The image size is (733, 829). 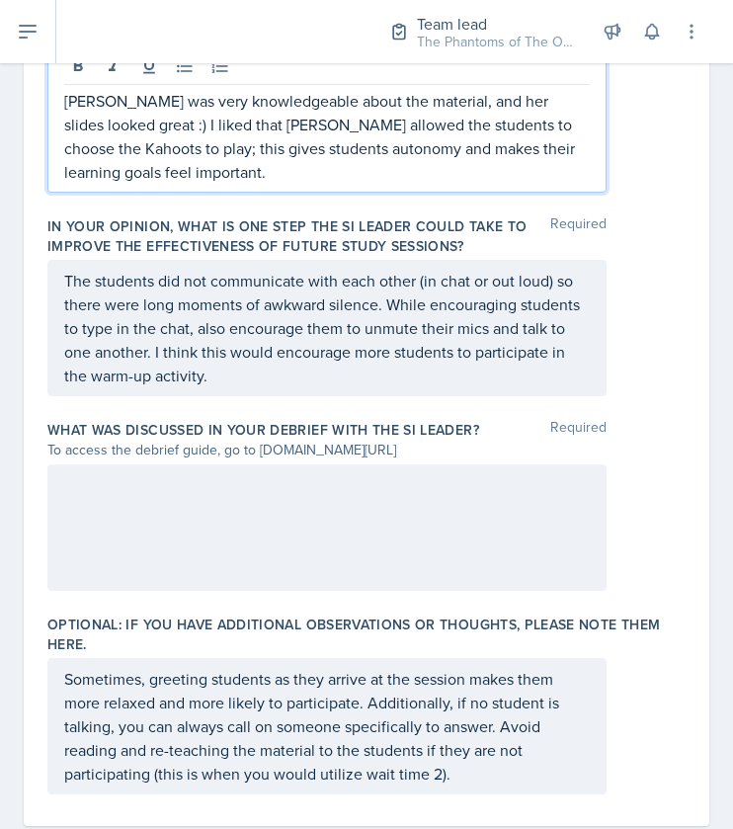 I want to click on div: Team lead, so click(x=496, y=24).